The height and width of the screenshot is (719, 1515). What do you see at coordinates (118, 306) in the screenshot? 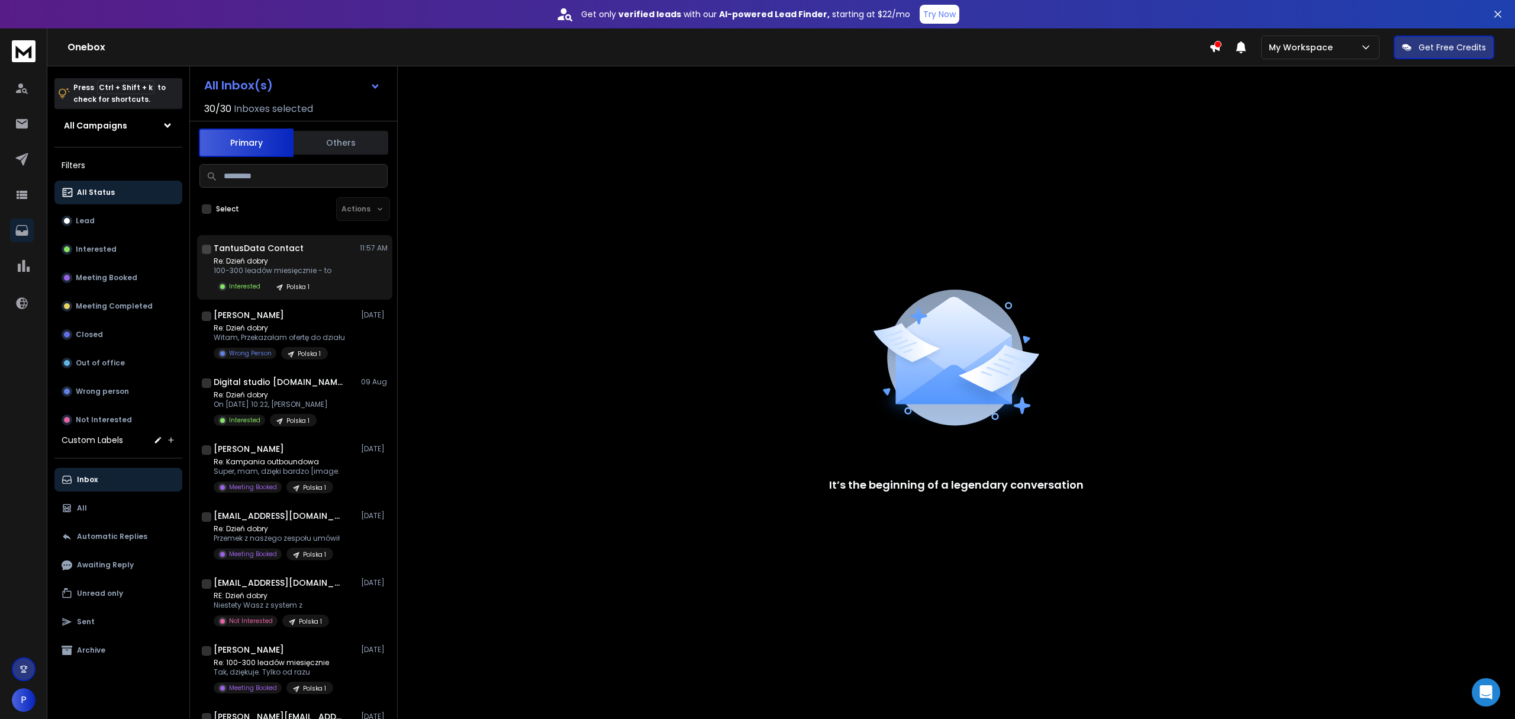
I see `button: Meeting Completed` at bounding box center [118, 306].